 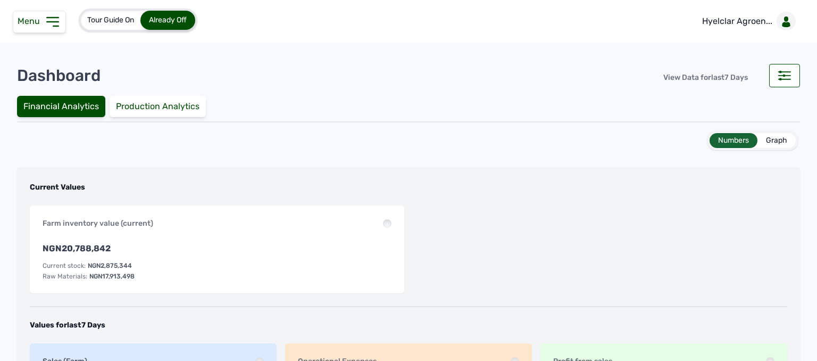 I want to click on div: Current stock:, so click(x=64, y=265).